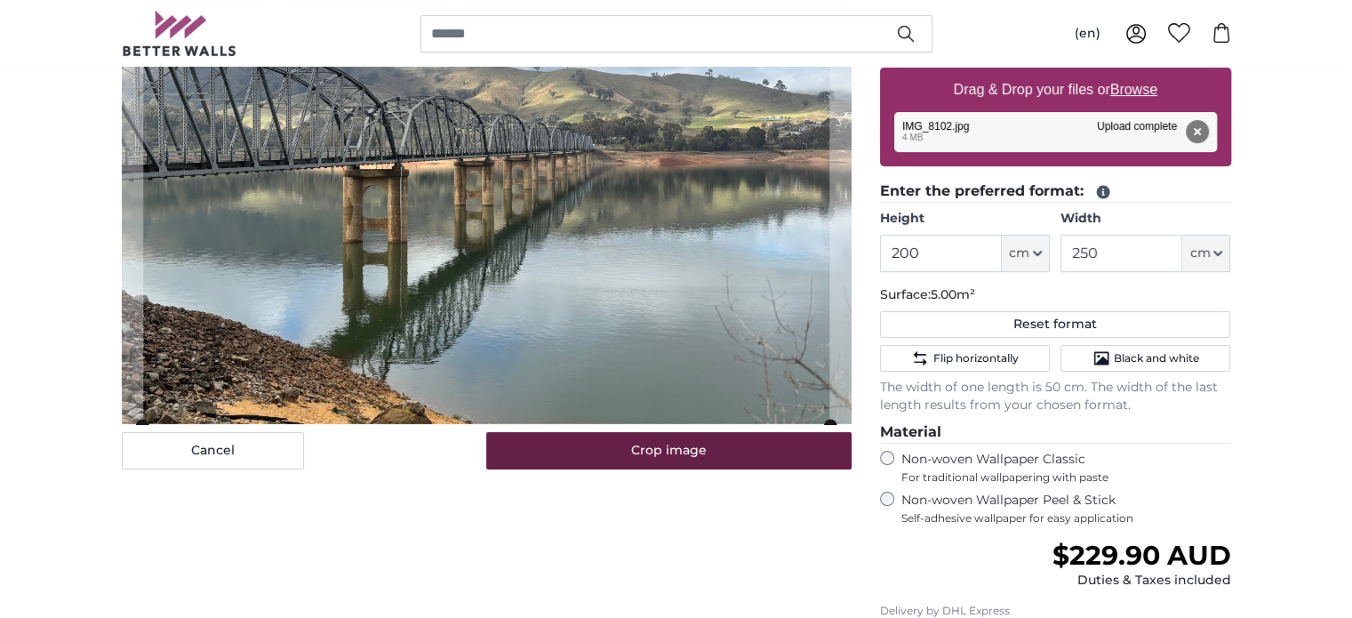  Describe the element at coordinates (1055, 295) in the screenshot. I see `p: Surface:` at that location.